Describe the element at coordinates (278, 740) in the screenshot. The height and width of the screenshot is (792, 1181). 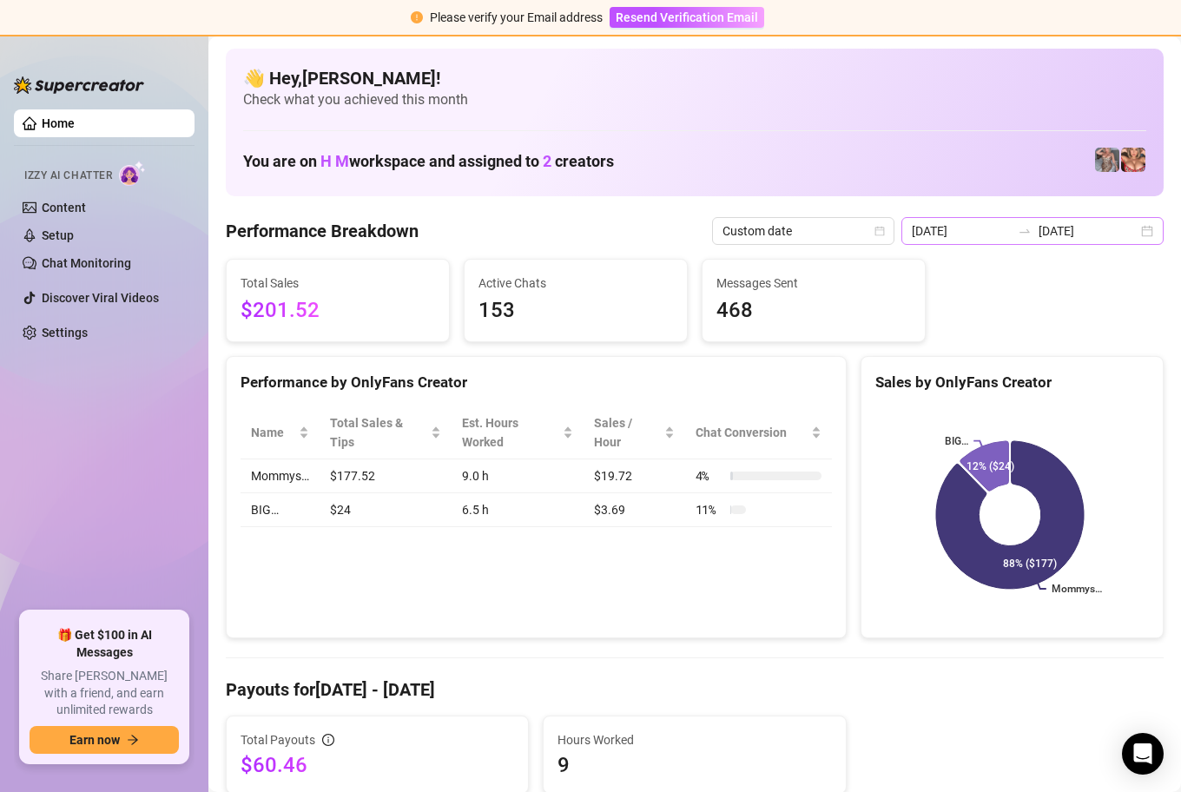
I see `span: Total Payouts` at that location.